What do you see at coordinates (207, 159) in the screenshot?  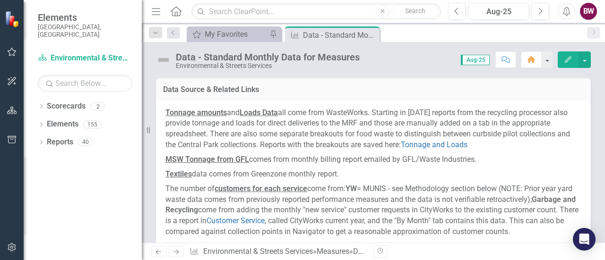 I see `strong: MSW Tonnage from GFL` at bounding box center [207, 159].